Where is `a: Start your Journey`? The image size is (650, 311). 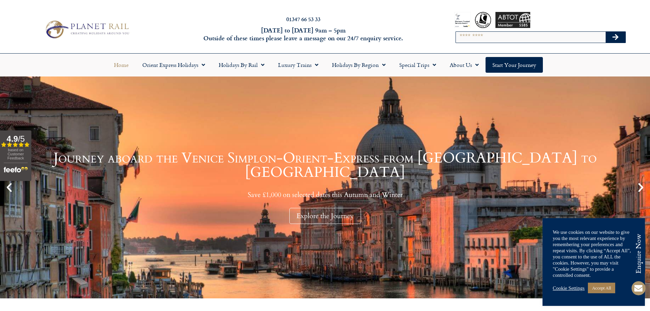 a: Start your Journey is located at coordinates (515, 65).